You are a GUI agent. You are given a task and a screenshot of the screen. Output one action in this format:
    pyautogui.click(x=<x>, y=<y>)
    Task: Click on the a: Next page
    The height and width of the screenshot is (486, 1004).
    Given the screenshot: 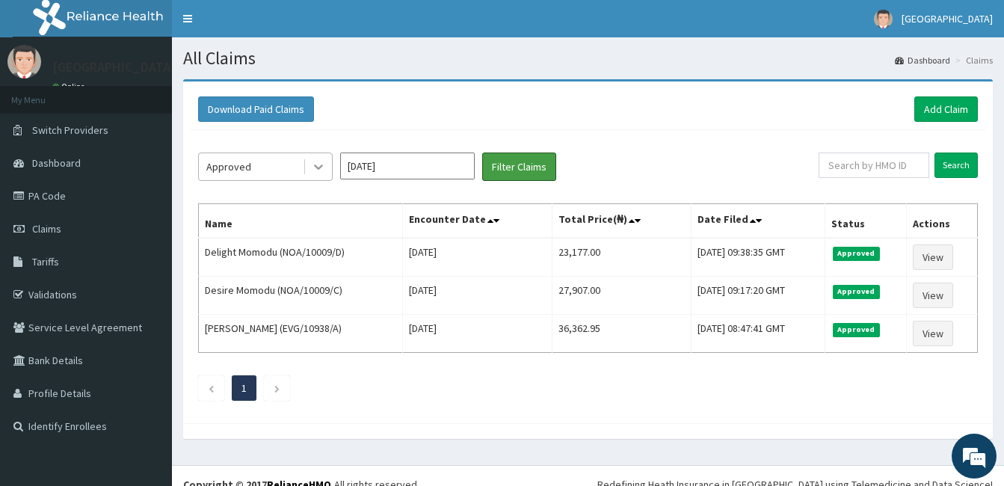 What is the action you would take?
    pyautogui.click(x=277, y=388)
    